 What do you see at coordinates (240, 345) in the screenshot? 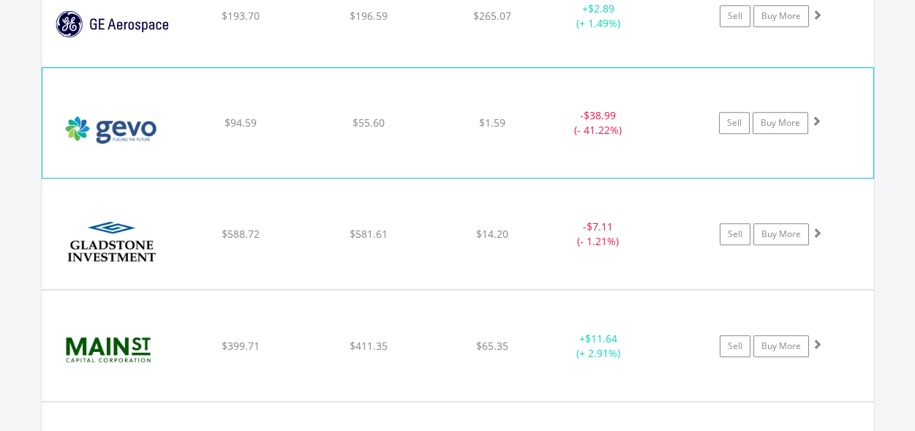
I see `span: $399.71` at bounding box center [240, 345].